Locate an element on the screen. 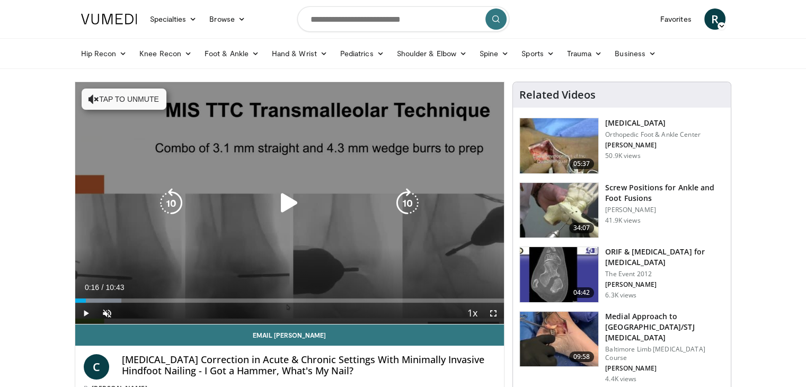 The height and width of the screenshot is (387, 806). a: Favorites is located at coordinates (676, 19).